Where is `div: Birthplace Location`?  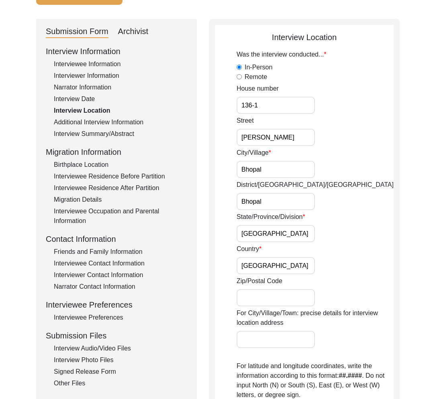 div: Birthplace Location is located at coordinates (120, 165).